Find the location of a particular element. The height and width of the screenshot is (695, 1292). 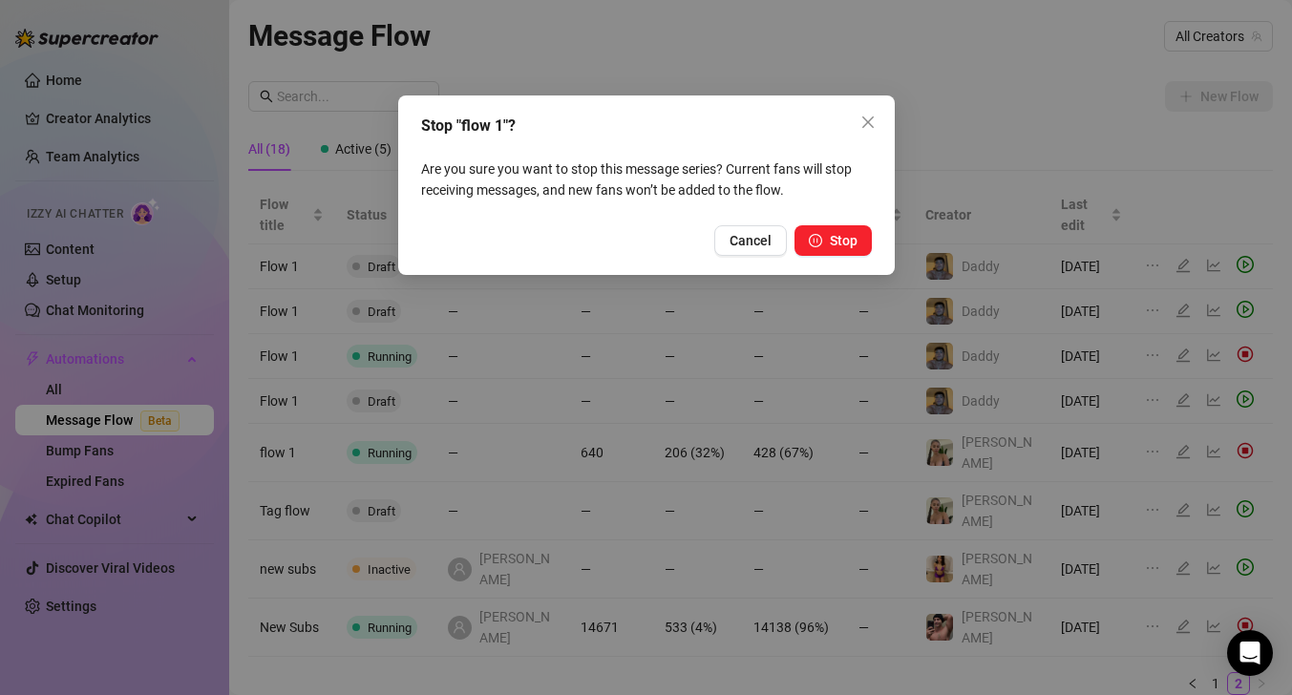

span: Close is located at coordinates (868, 122).